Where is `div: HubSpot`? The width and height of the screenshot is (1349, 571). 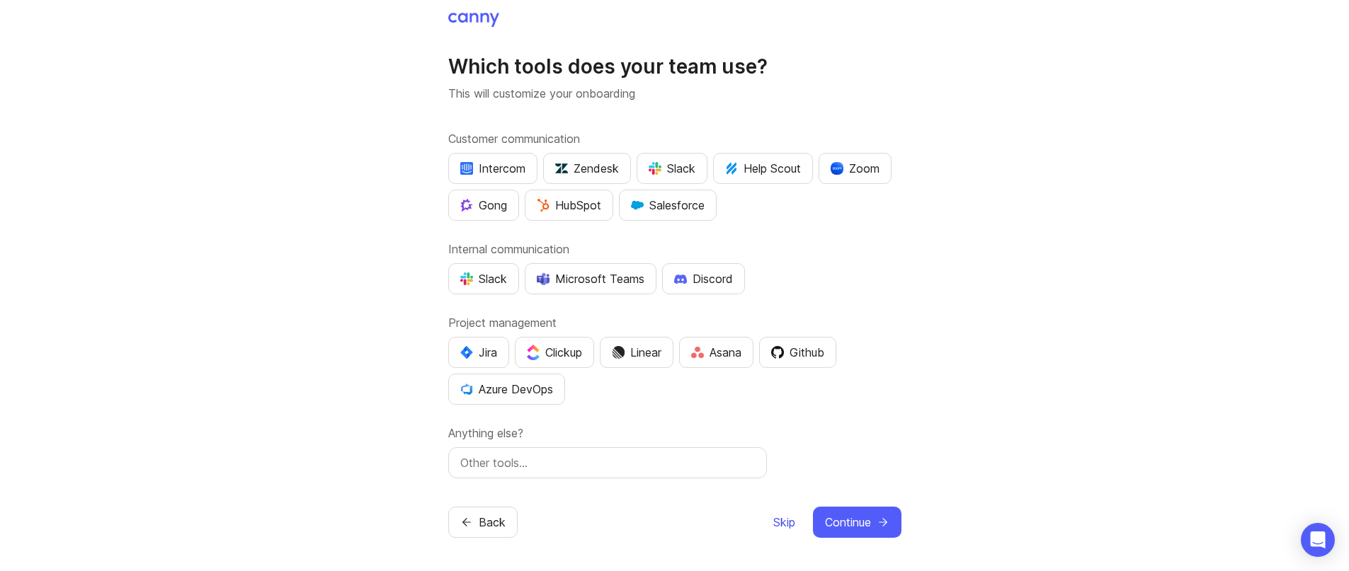 div: HubSpot is located at coordinates (568, 205).